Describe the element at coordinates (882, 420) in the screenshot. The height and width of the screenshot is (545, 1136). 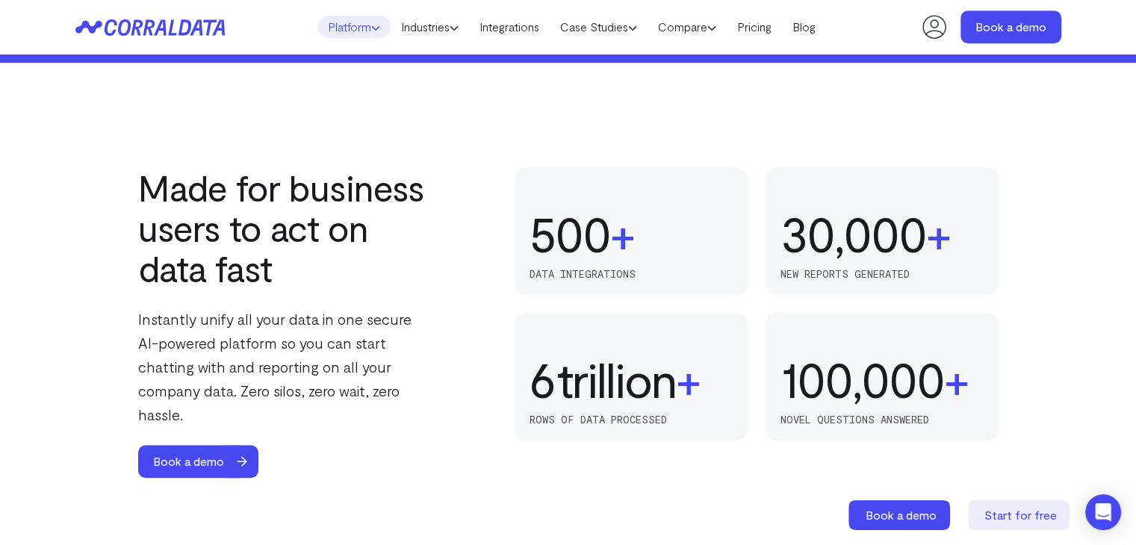
I see `p: novel questions answered` at that location.